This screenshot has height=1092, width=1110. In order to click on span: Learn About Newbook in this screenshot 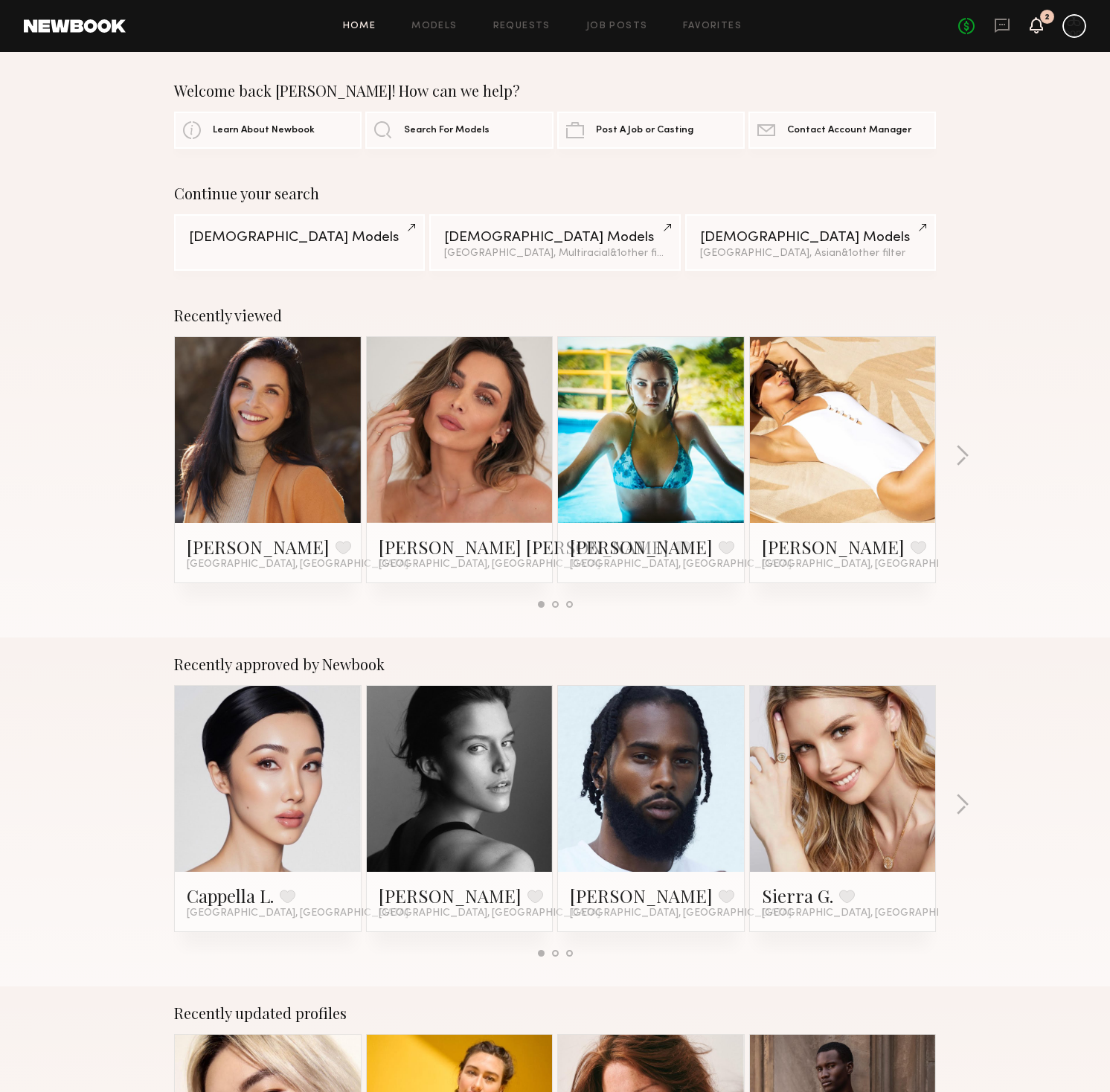, I will do `click(264, 130)`.